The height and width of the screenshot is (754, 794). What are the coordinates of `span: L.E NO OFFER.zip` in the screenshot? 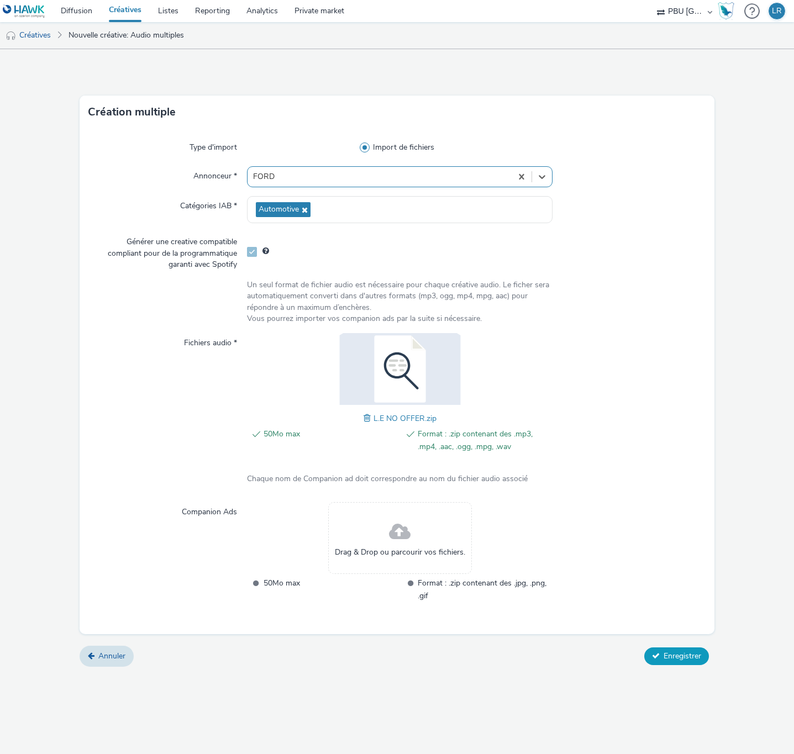 It's located at (405, 418).